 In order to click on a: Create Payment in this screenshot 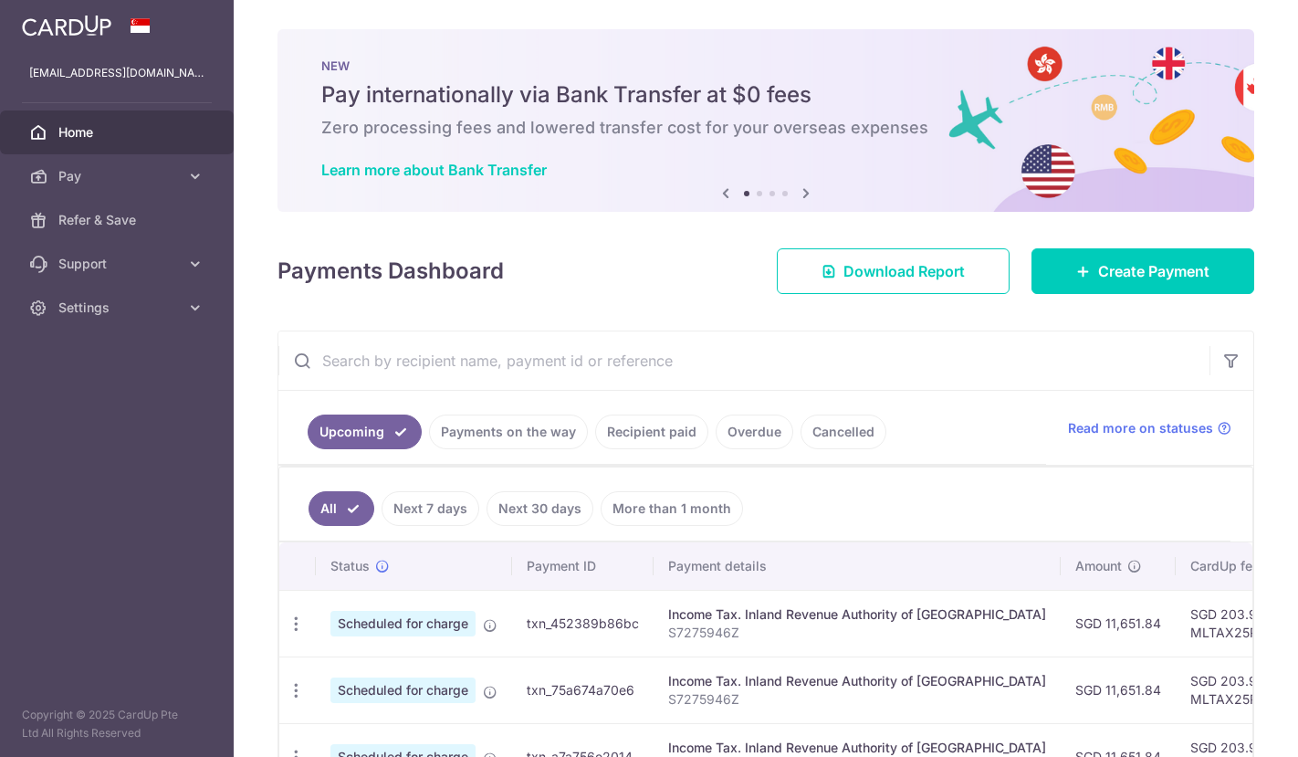, I will do `click(1143, 271)`.